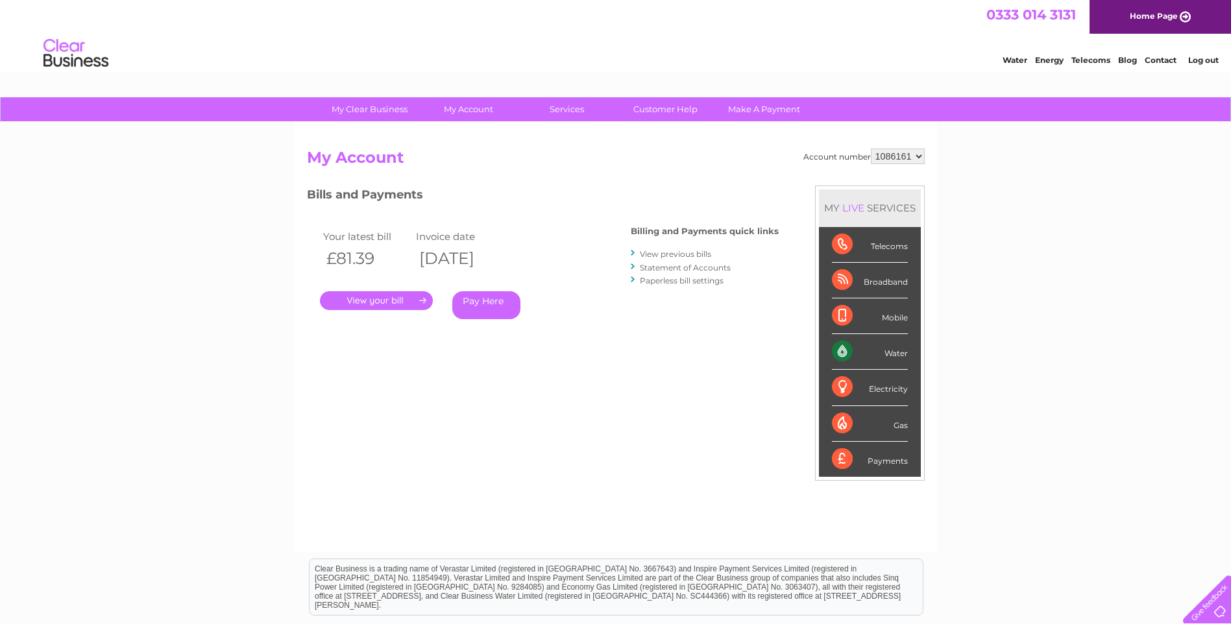 This screenshot has width=1231, height=624. Describe the element at coordinates (676, 254) in the screenshot. I see `a: View previous bills` at that location.